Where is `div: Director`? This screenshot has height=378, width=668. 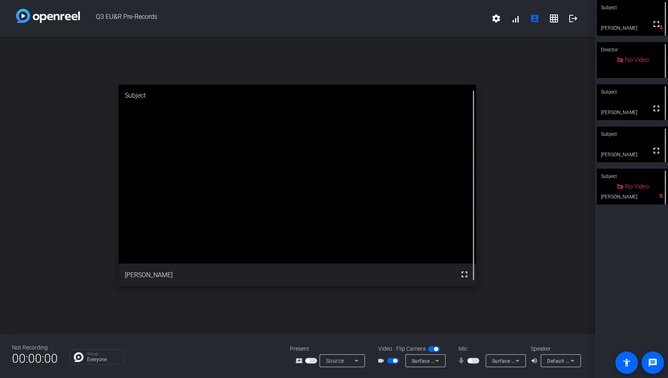
div: Director is located at coordinates (632, 50).